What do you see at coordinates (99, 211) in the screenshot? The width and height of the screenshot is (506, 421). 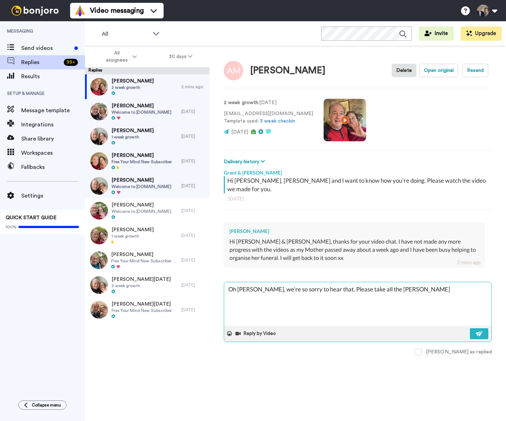 I see `img: 88542f1b-58ce-406c-8add-5636733e7c54-thumb.jpg` at bounding box center [99, 211].